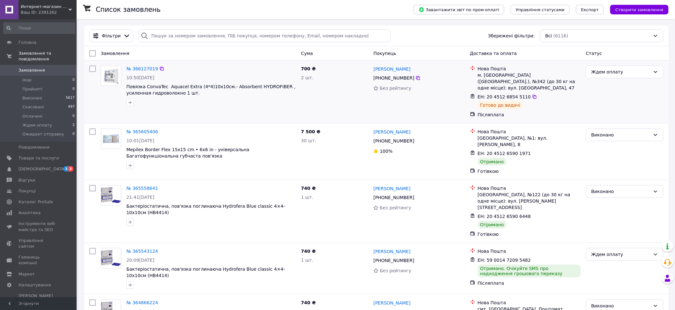 The image size is (675, 310). I want to click on span: Товари та послуги, so click(39, 158).